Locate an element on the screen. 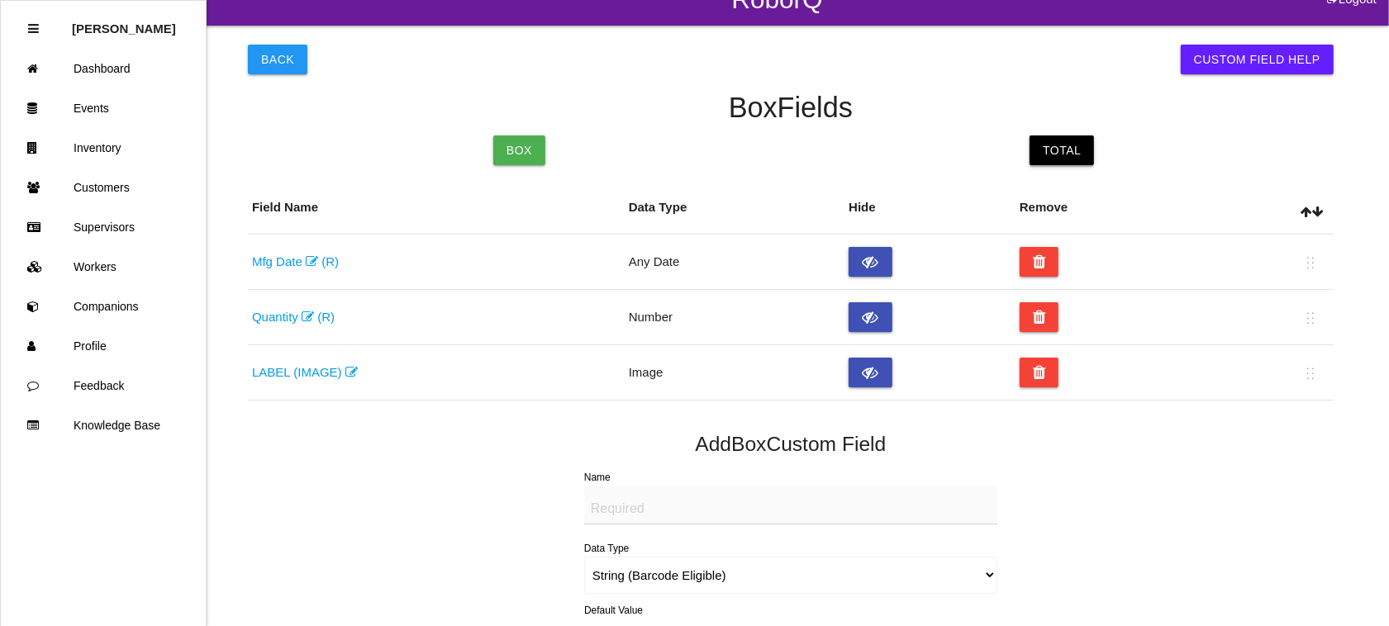 This screenshot has height=626, width=1389. a: Events is located at coordinates (103, 108).